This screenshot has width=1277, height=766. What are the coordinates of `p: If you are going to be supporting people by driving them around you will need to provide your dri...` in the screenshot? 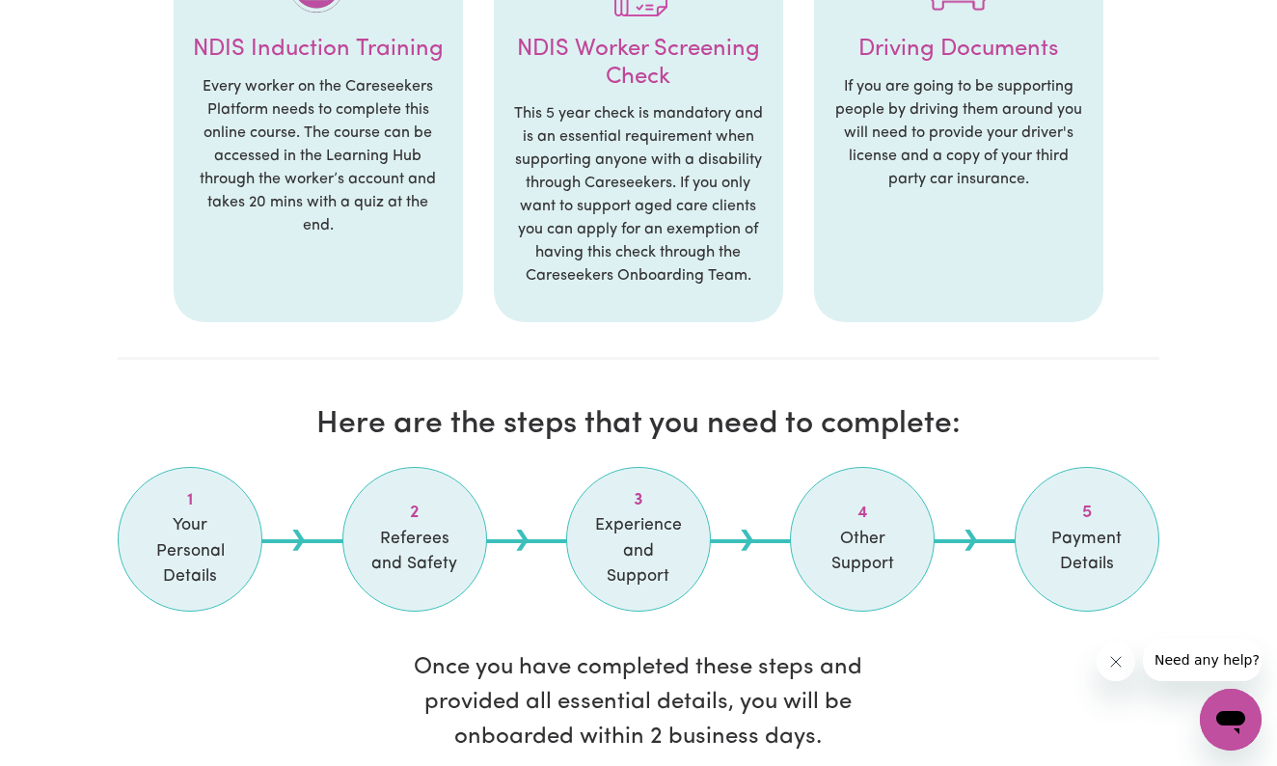 It's located at (959, 133).